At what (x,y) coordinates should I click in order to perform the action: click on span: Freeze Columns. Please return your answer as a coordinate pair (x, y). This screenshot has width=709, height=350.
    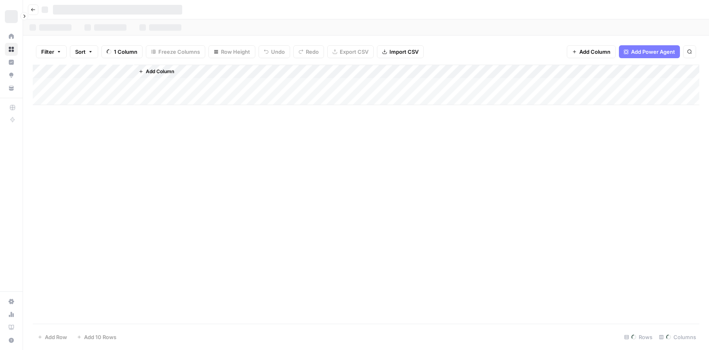
    Looking at the image, I should click on (179, 52).